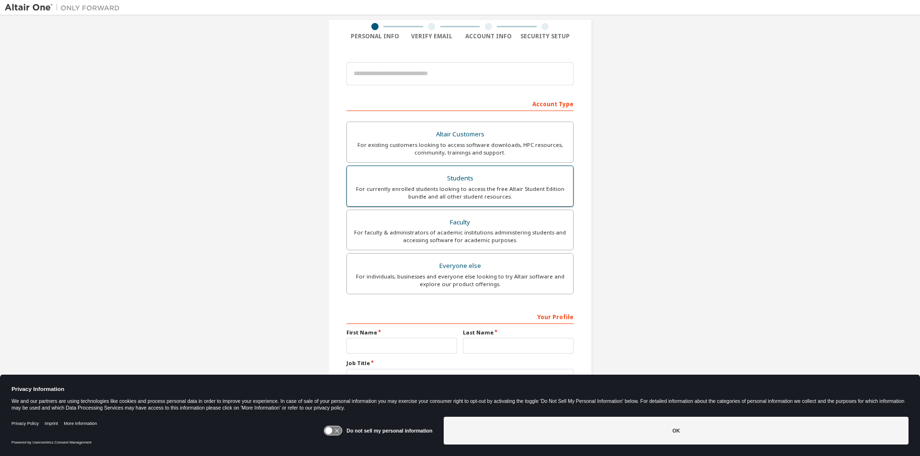 This screenshot has height=456, width=920. What do you see at coordinates (401, 333) in the screenshot?
I see `label: First Name` at bounding box center [401, 333].